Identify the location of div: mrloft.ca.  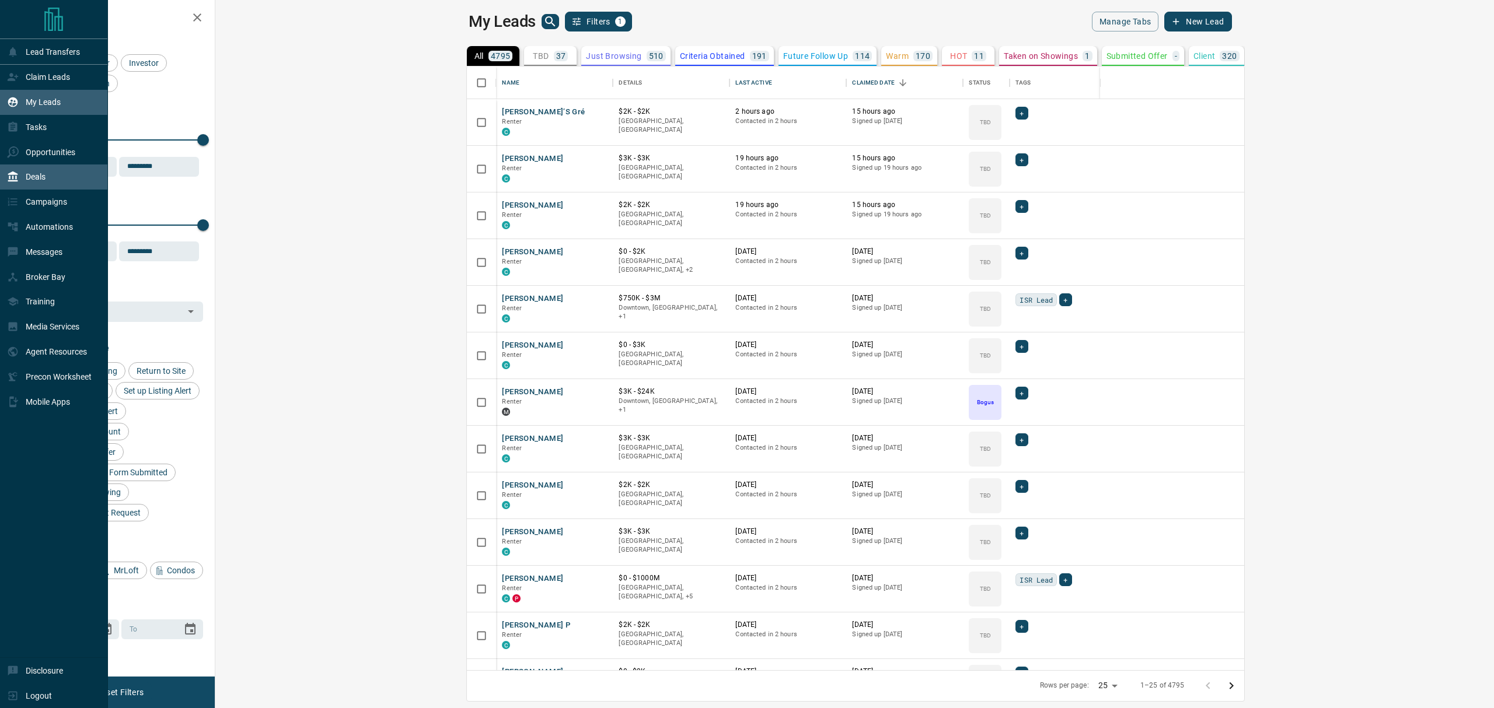
(506, 412).